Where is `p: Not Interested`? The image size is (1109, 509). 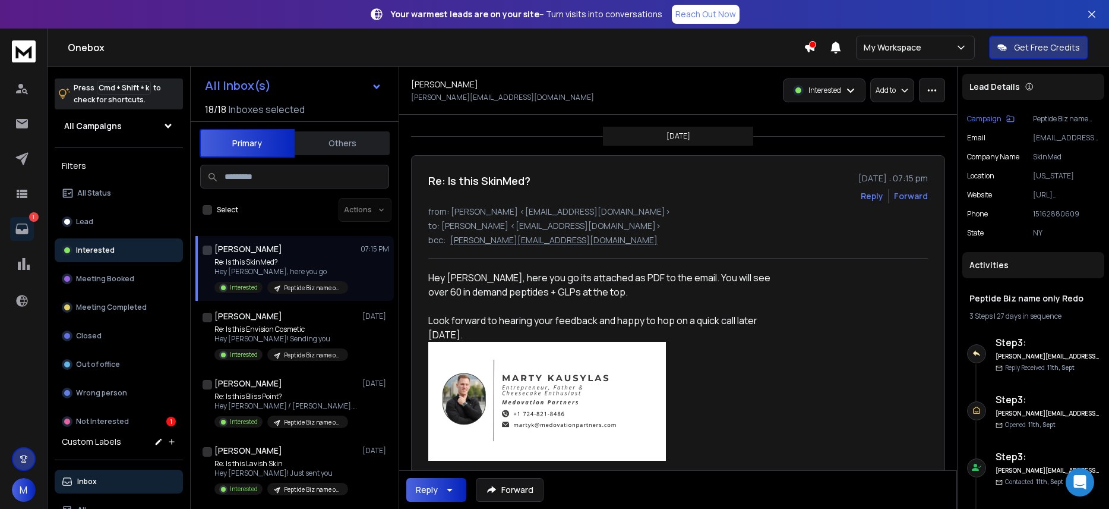
p: Not Interested is located at coordinates (102, 421).